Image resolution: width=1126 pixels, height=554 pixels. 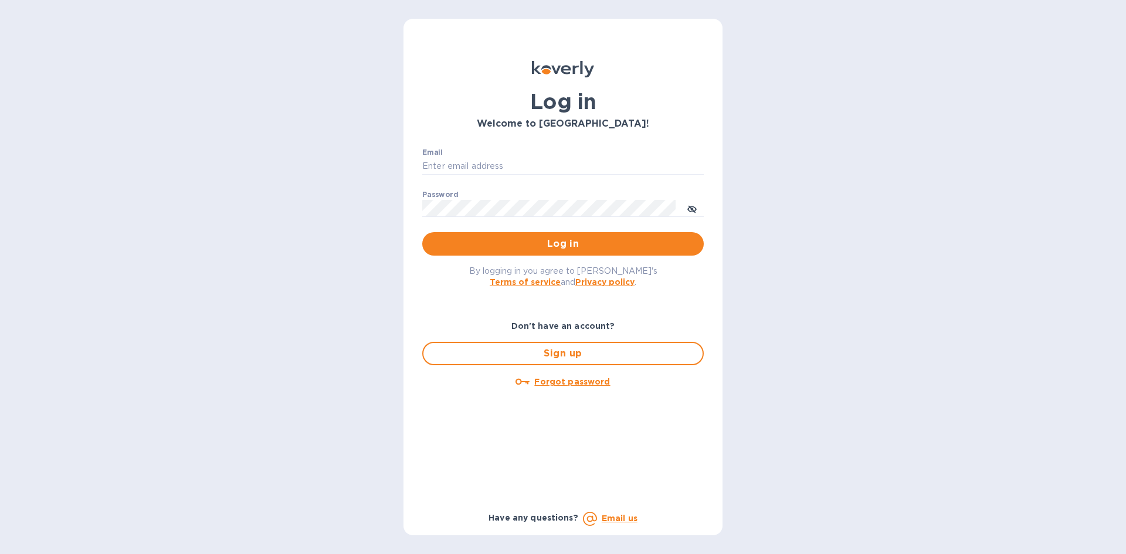 I want to click on a: Email us, so click(x=620, y=519).